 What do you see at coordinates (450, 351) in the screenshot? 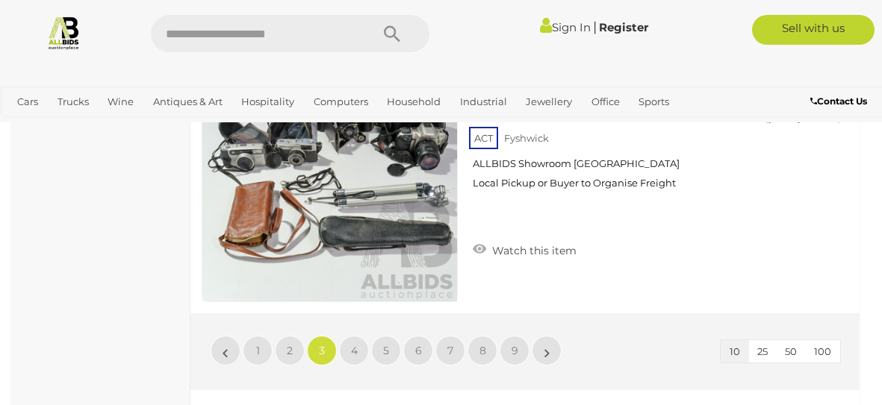
I see `a: 7` at bounding box center [450, 351].